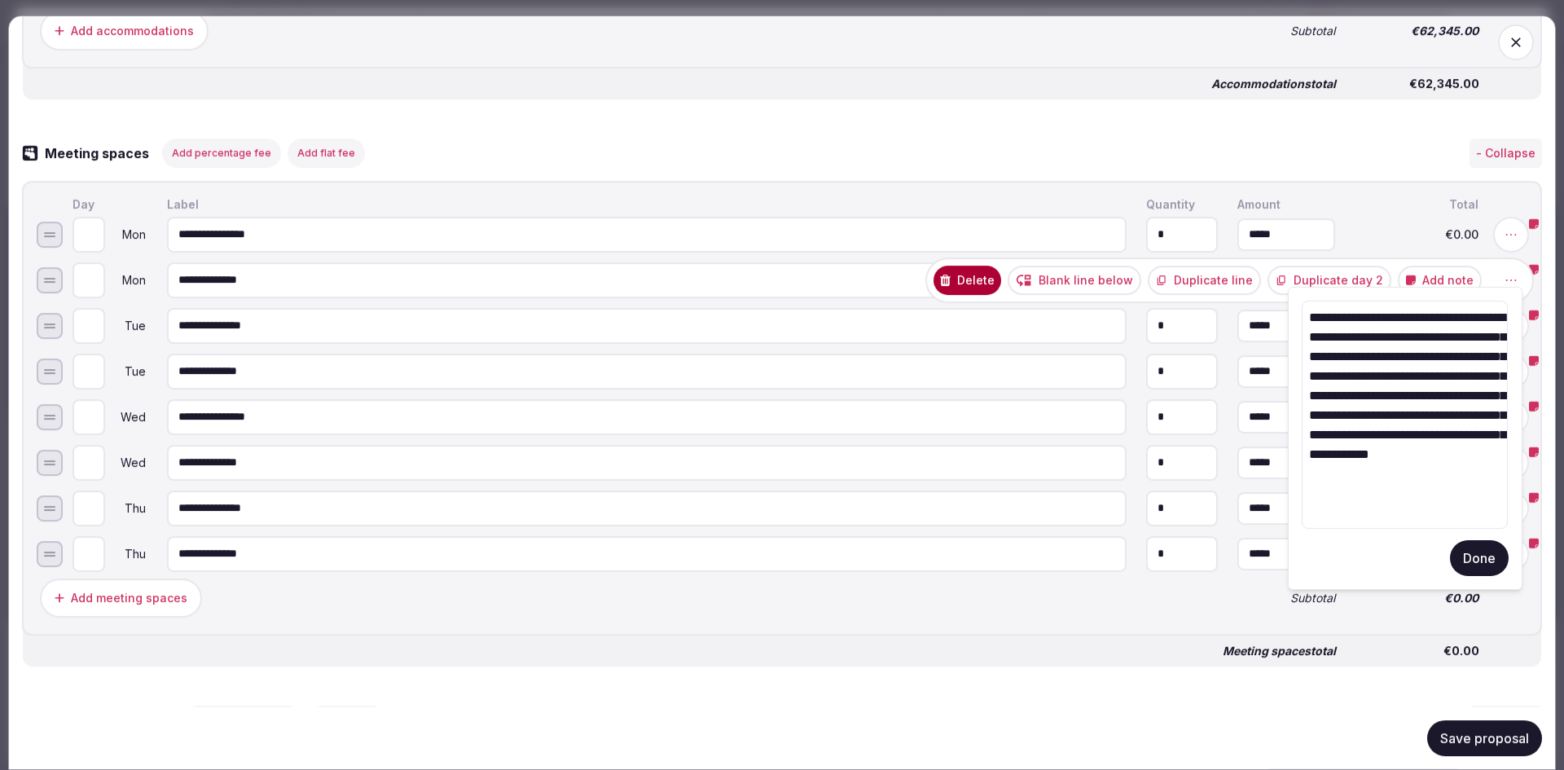 Image resolution: width=1564 pixels, height=770 pixels. I want to click on span: Accommodations total, so click(1274, 84).